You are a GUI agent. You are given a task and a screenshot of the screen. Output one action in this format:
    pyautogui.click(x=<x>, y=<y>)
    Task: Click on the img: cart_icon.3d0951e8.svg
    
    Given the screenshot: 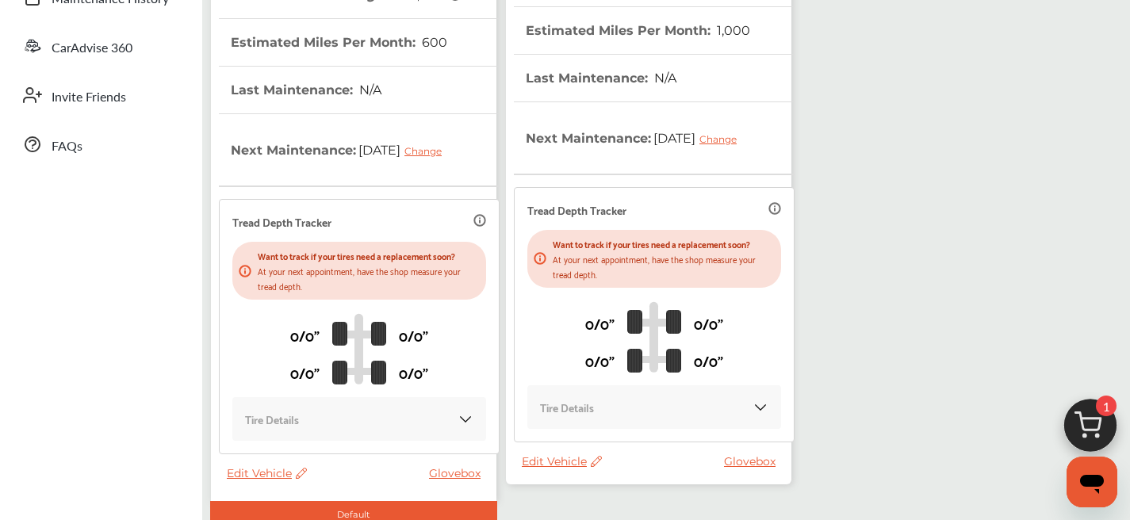 What is the action you would take?
    pyautogui.click(x=1091, y=430)
    